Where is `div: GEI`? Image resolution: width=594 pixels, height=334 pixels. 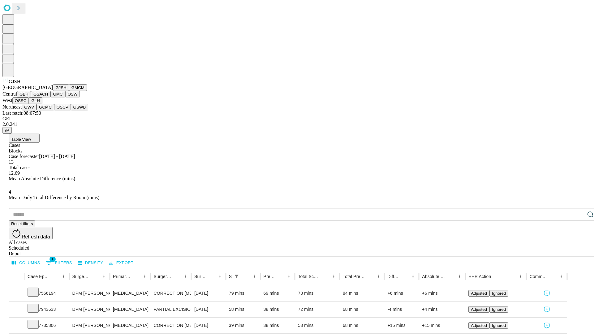 div: GEI is located at coordinates (297, 119).